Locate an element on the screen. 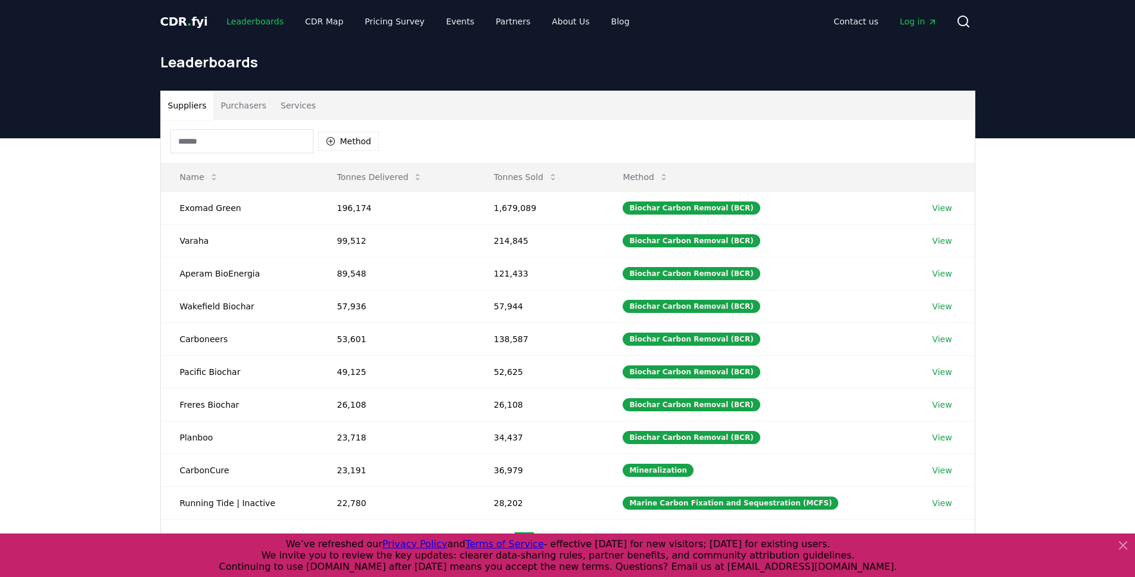  td: Wakefield Biochar is located at coordinates (240, 306).